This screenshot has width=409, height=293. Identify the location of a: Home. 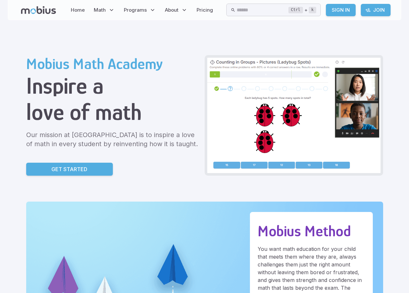
(78, 10).